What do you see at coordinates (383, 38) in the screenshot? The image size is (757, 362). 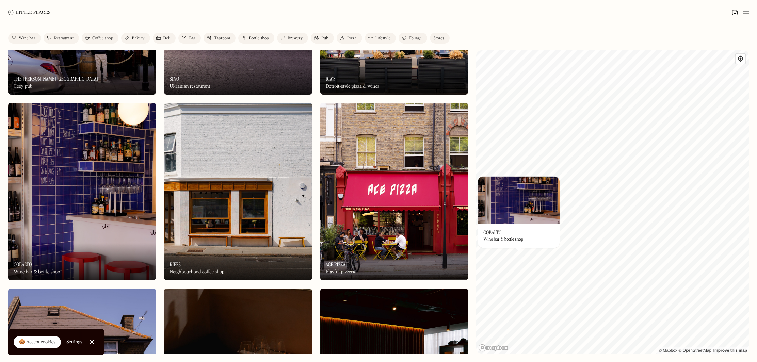 I see `div: Lifestyle` at bounding box center [383, 38].